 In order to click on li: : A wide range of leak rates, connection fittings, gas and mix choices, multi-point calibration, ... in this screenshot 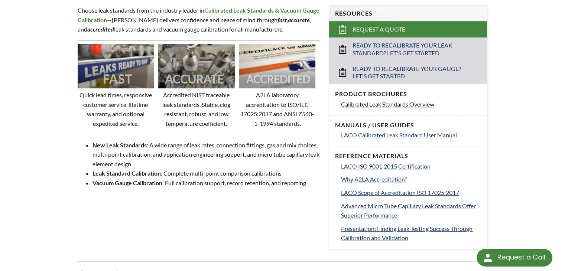, I will do `click(206, 155)`.